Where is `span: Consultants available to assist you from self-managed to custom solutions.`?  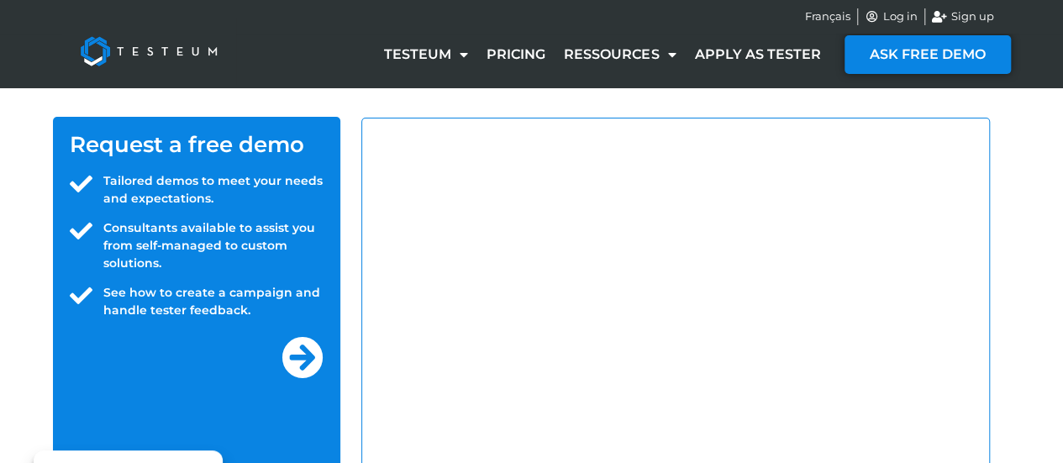
span: Consultants available to assist you from self-managed to custom solutions. is located at coordinates (211, 245).